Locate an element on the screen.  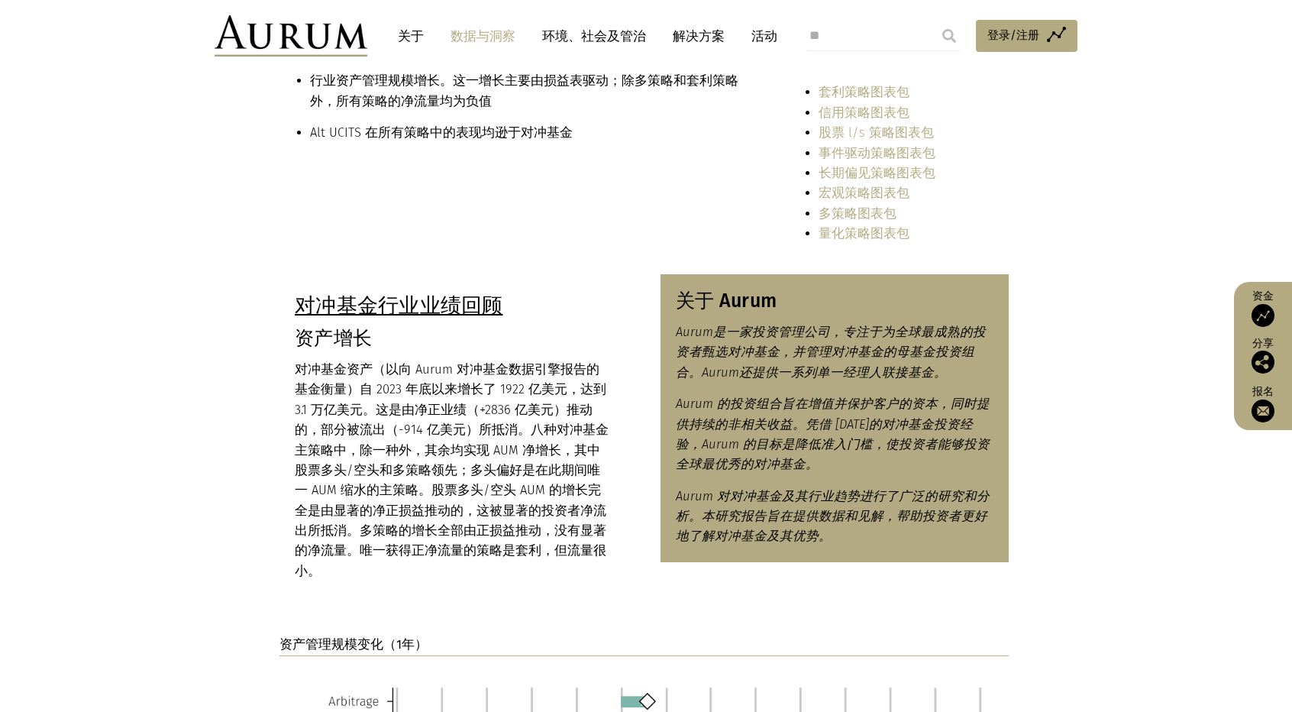
a: 数据与洞察 is located at coordinates (483, 36).